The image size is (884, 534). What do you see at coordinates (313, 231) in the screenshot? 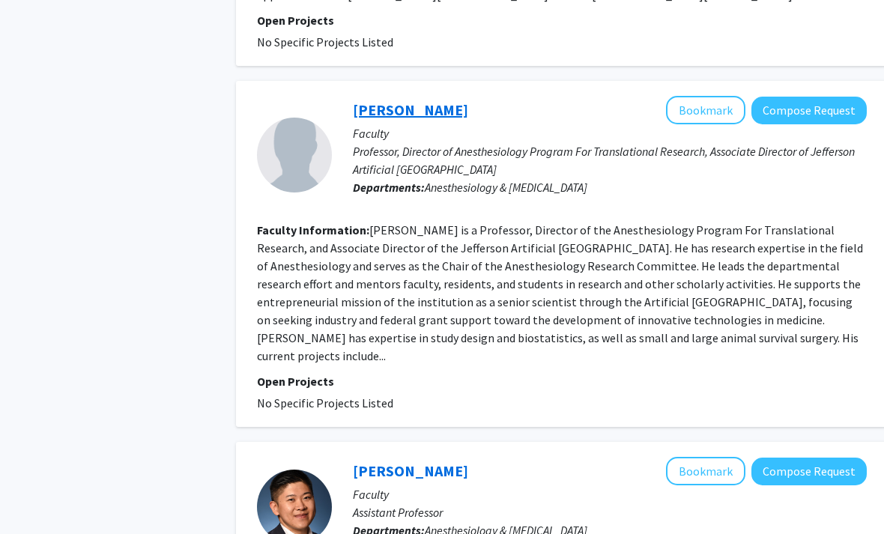
I see `b: Faculty Information:` at bounding box center [313, 231].